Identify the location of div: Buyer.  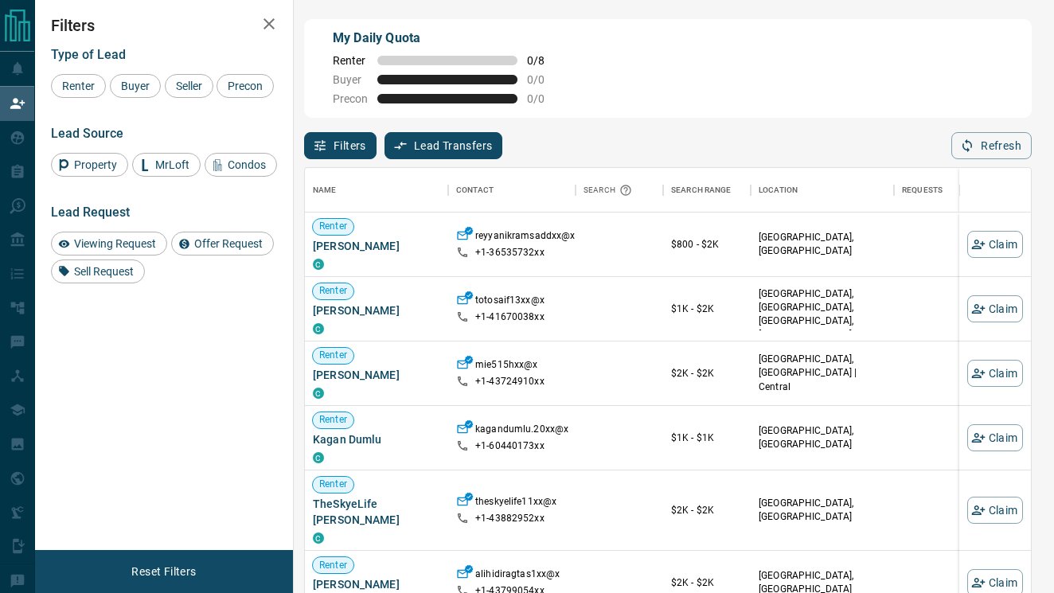
(135, 86).